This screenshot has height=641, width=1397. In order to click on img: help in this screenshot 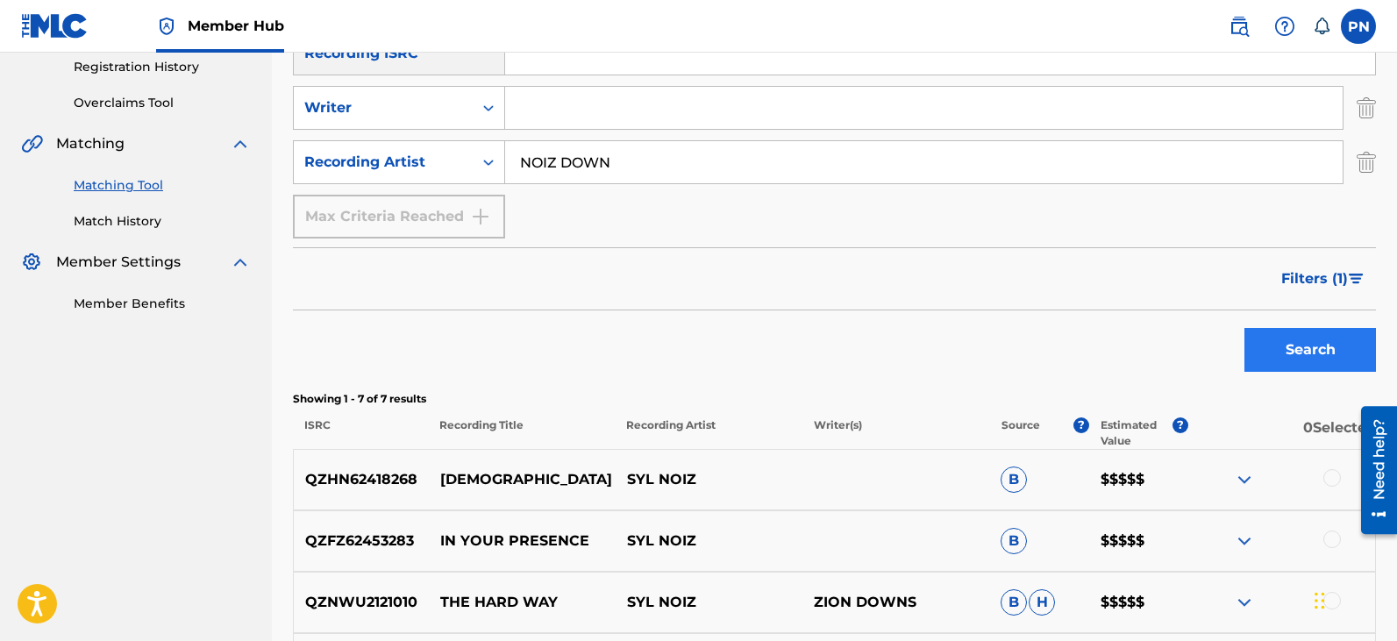, I will do `click(1285, 26)`.